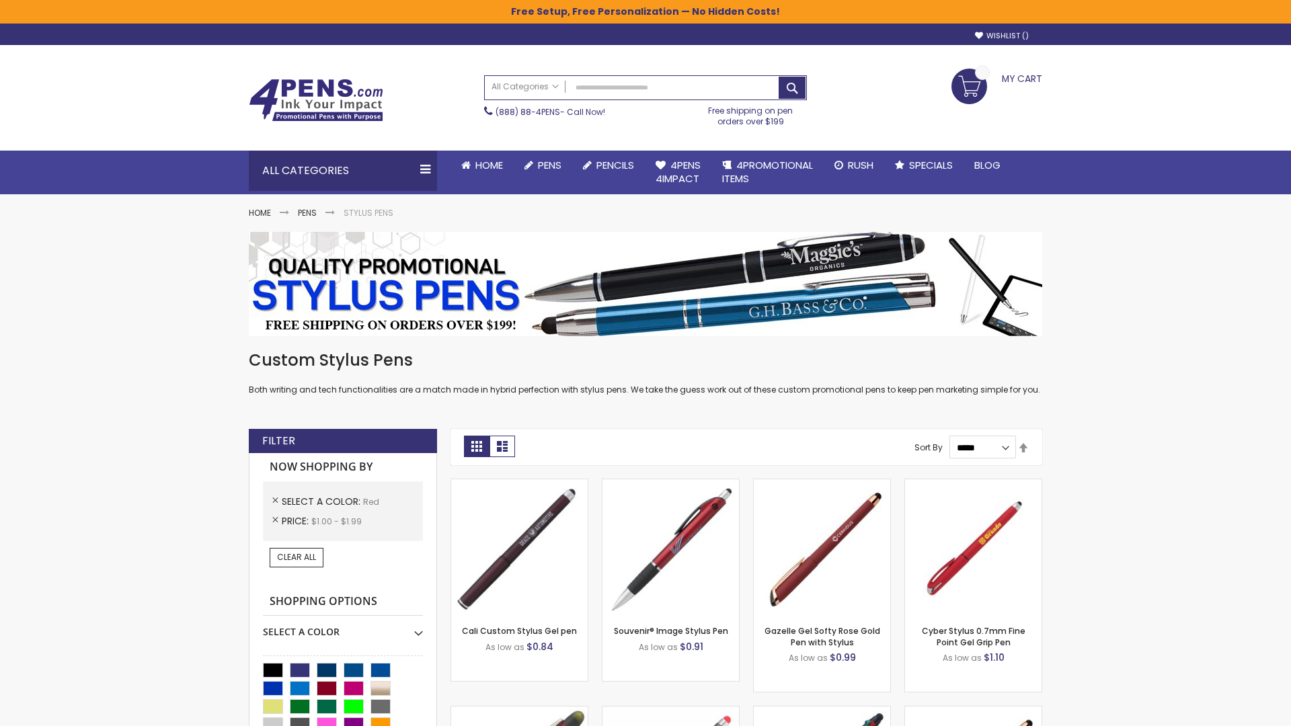 This screenshot has height=726, width=1291. What do you see at coordinates (343, 467) in the screenshot?
I see `strong: Now Shopping by` at bounding box center [343, 467].